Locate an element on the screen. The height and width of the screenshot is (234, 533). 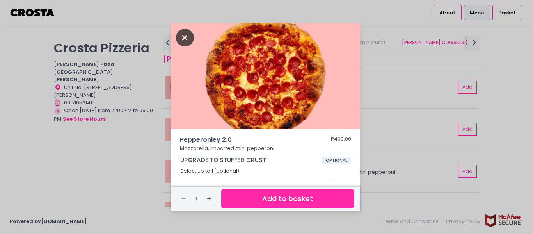
span: OPTIONAL is located at coordinates (336, 160).